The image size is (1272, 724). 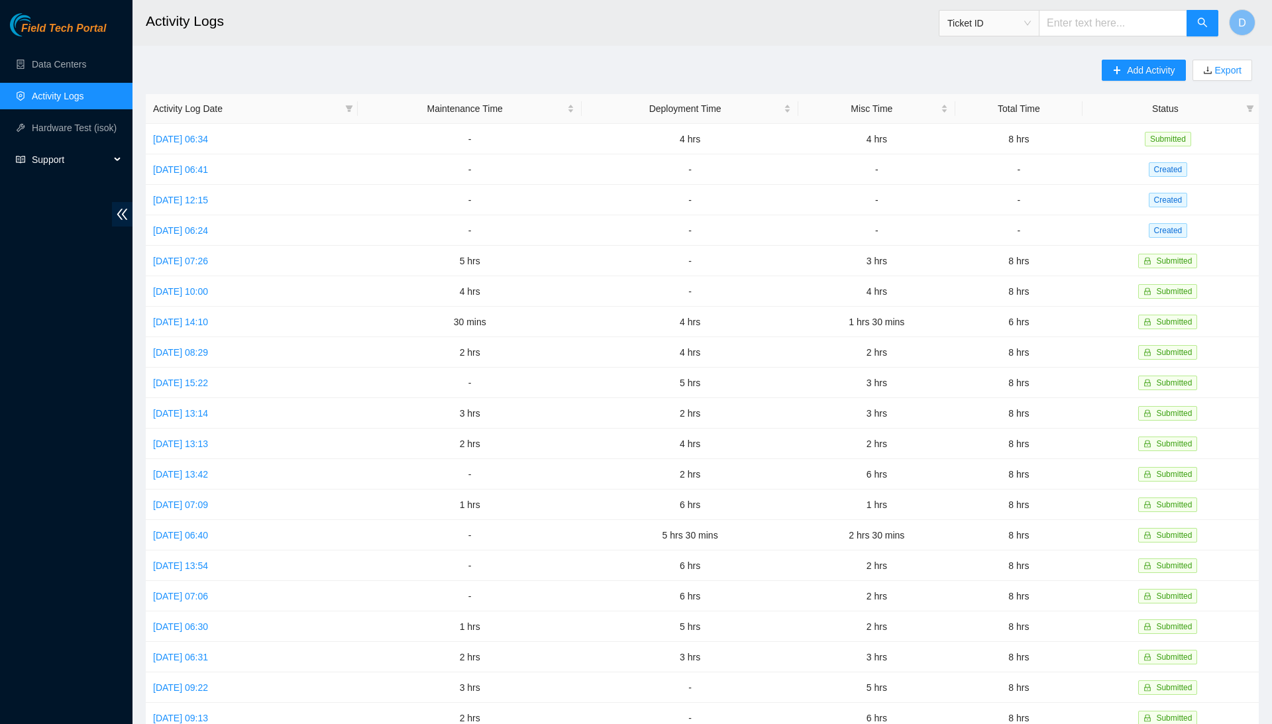 What do you see at coordinates (1019, 109) in the screenshot?
I see `th: Total Time` at bounding box center [1019, 109].